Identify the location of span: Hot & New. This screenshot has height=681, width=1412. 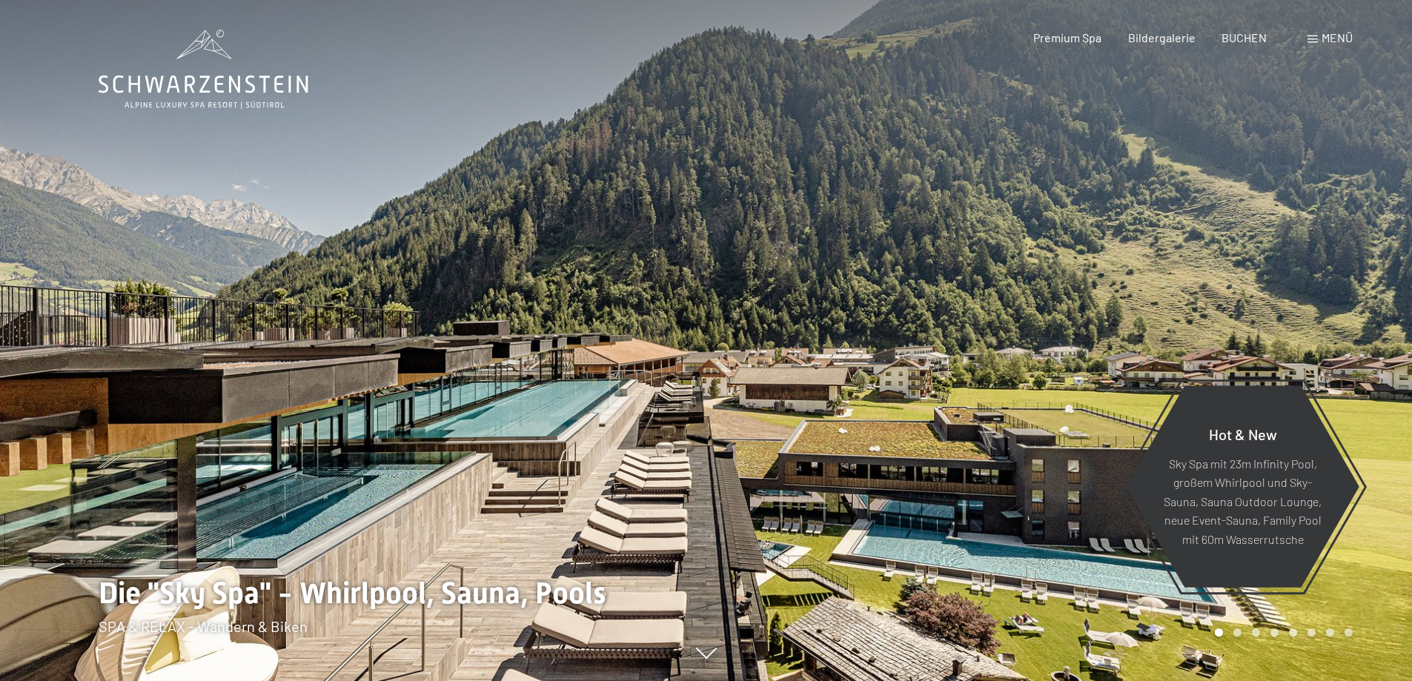
(1243, 433).